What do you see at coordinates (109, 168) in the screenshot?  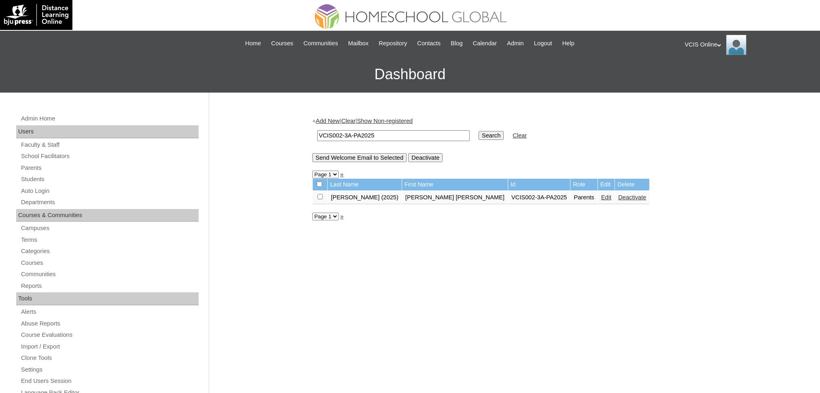 I see `a: Parents` at bounding box center [109, 168].